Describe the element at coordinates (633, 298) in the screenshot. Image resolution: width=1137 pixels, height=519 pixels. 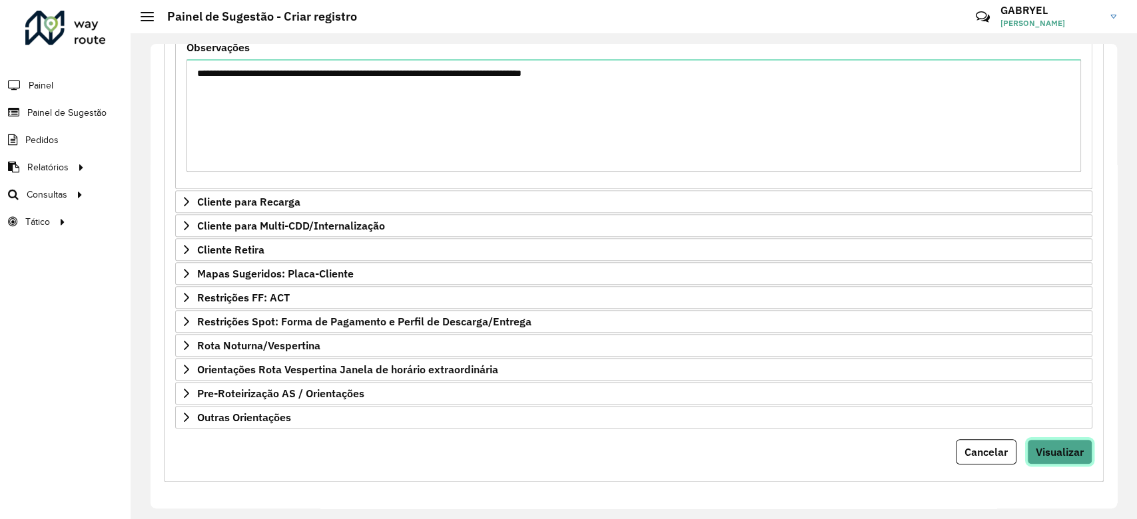
I see `a: Restrições FF: ACT` at that location.